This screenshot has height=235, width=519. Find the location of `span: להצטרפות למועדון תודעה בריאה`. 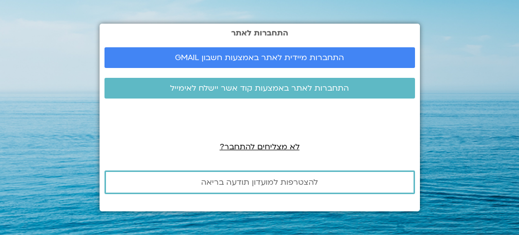

span: להצטרפות למועדון תודעה בריאה is located at coordinates (259, 182).